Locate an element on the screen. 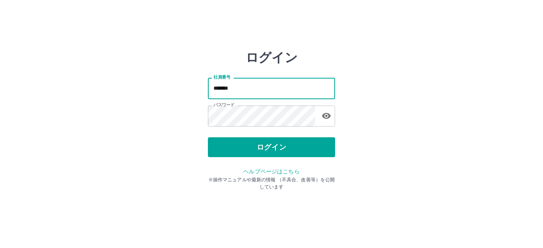  label: パスワード is located at coordinates (224, 105).